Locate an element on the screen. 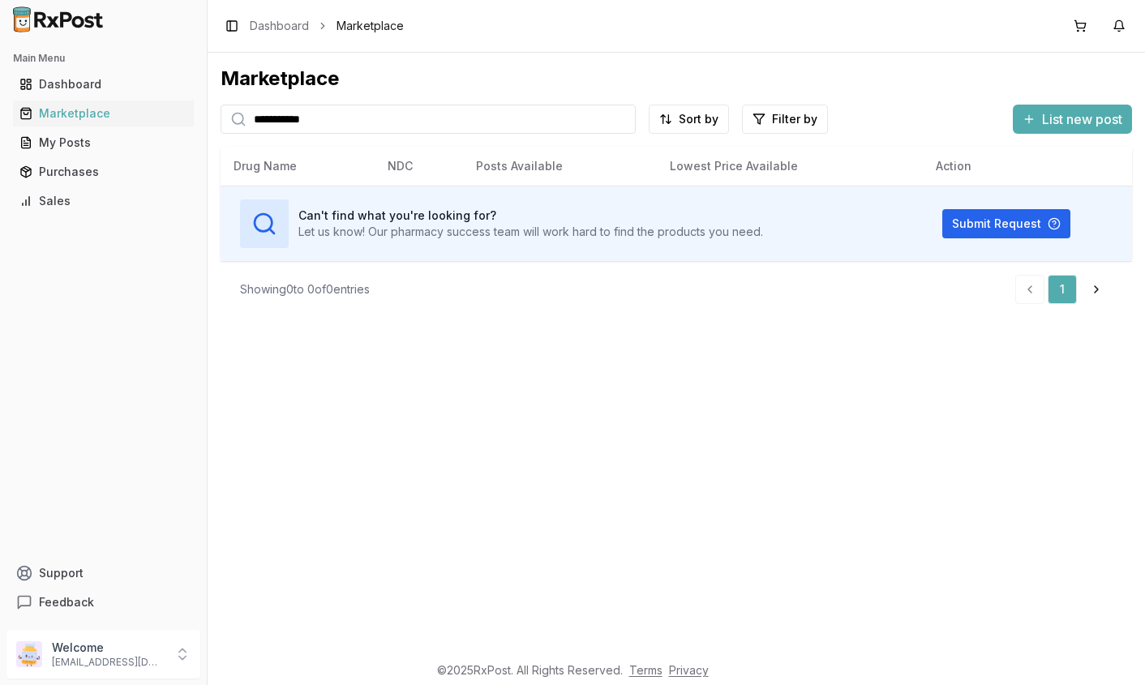 Image resolution: width=1145 pixels, height=685 pixels. button: List new post is located at coordinates (1072, 119).